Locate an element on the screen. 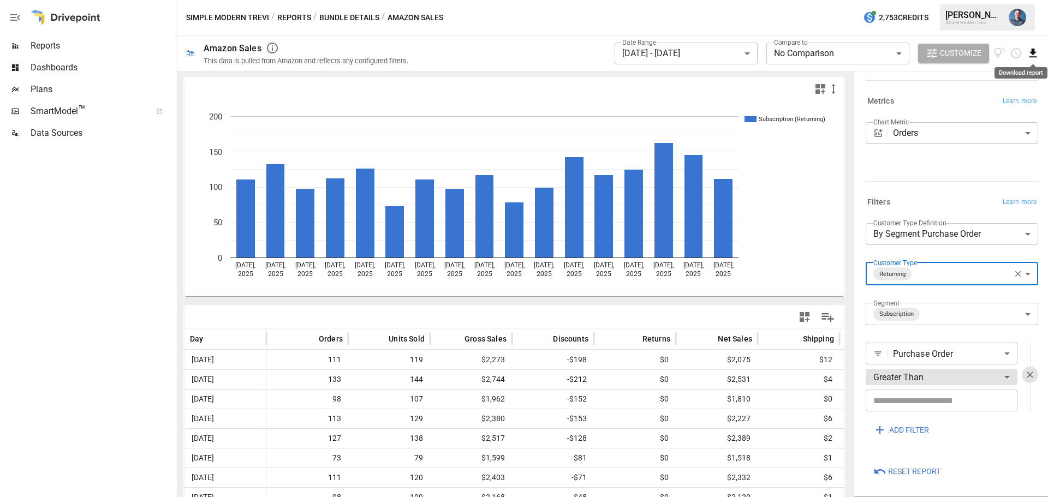 The height and width of the screenshot is (497, 1048). span: 113 is located at coordinates (307, 419).